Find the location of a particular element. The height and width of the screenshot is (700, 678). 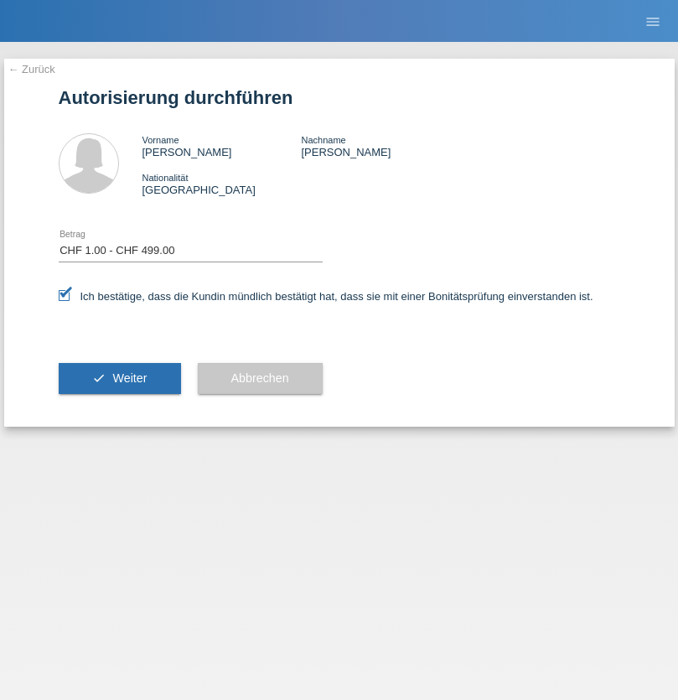

h1: Autorisierung durchführen is located at coordinates (339, 97).